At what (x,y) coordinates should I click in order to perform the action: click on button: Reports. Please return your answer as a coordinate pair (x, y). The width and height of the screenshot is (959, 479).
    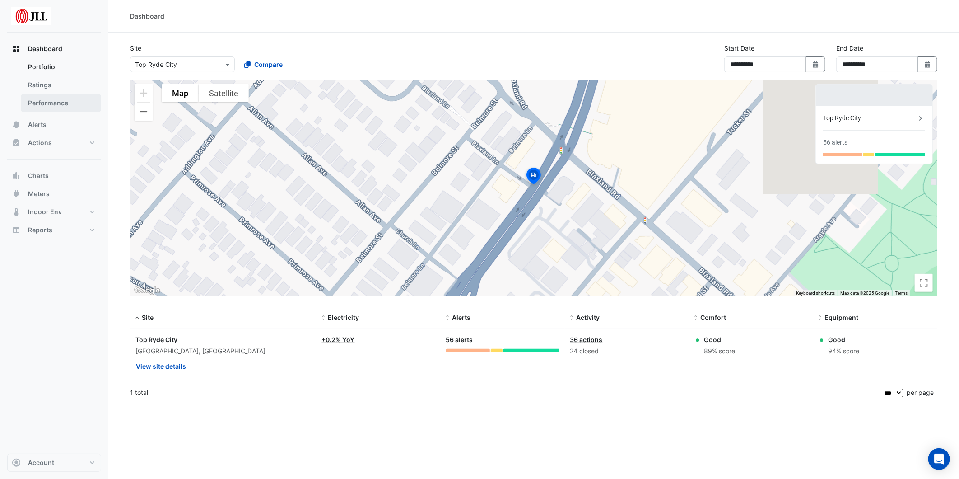
    Looking at the image, I should click on (54, 230).